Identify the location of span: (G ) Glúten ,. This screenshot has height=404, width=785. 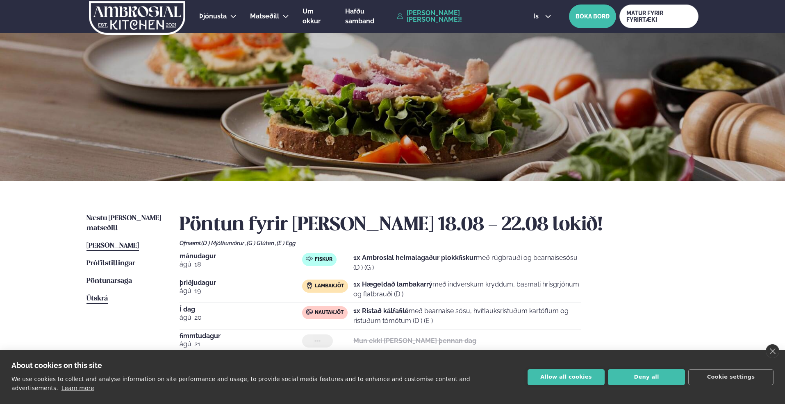
(261, 243).